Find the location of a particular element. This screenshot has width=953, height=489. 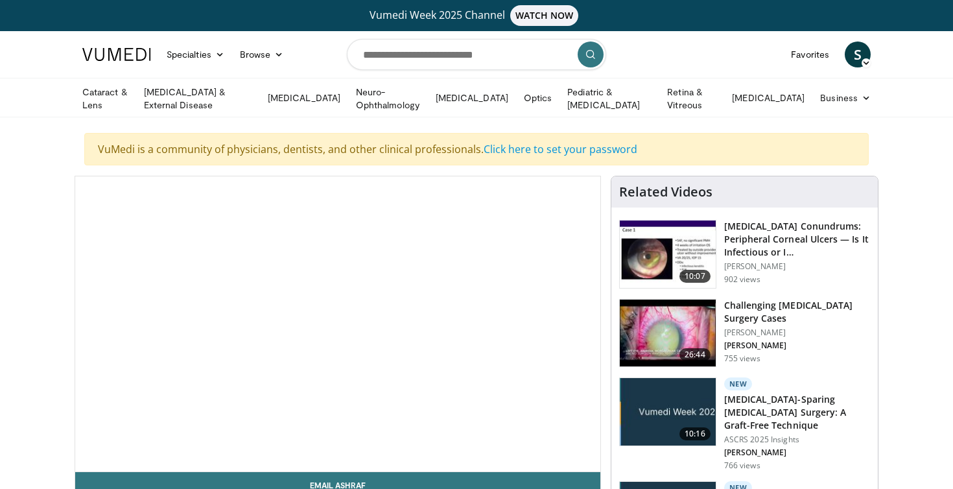

p: New is located at coordinates (738, 384).